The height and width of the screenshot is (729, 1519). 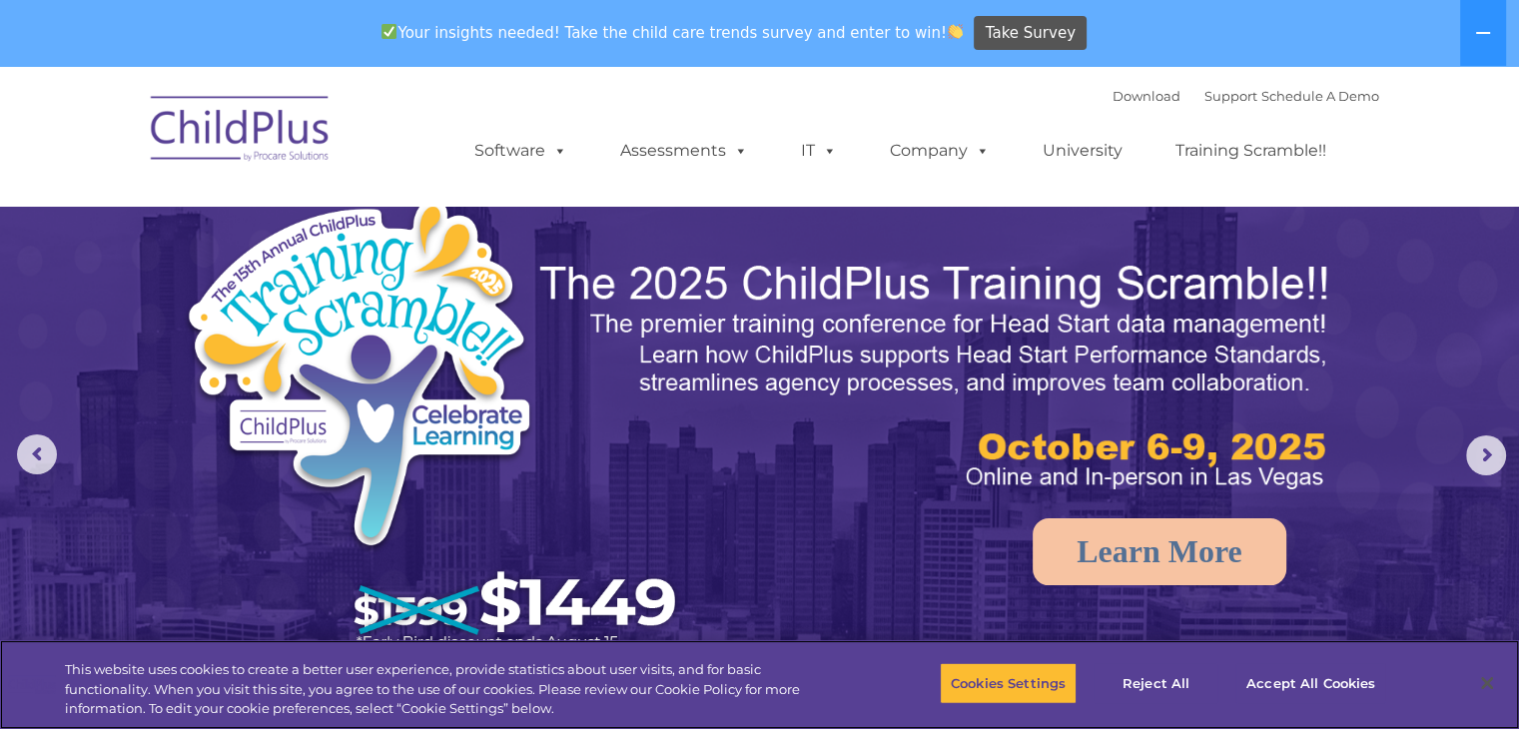 I want to click on a: Schedule A Demo, so click(x=1320, y=96).